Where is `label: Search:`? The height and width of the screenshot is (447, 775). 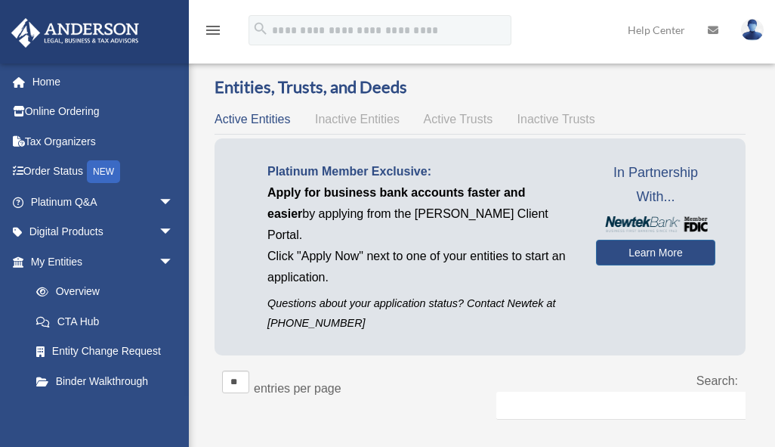 label: Search: is located at coordinates (717, 380).